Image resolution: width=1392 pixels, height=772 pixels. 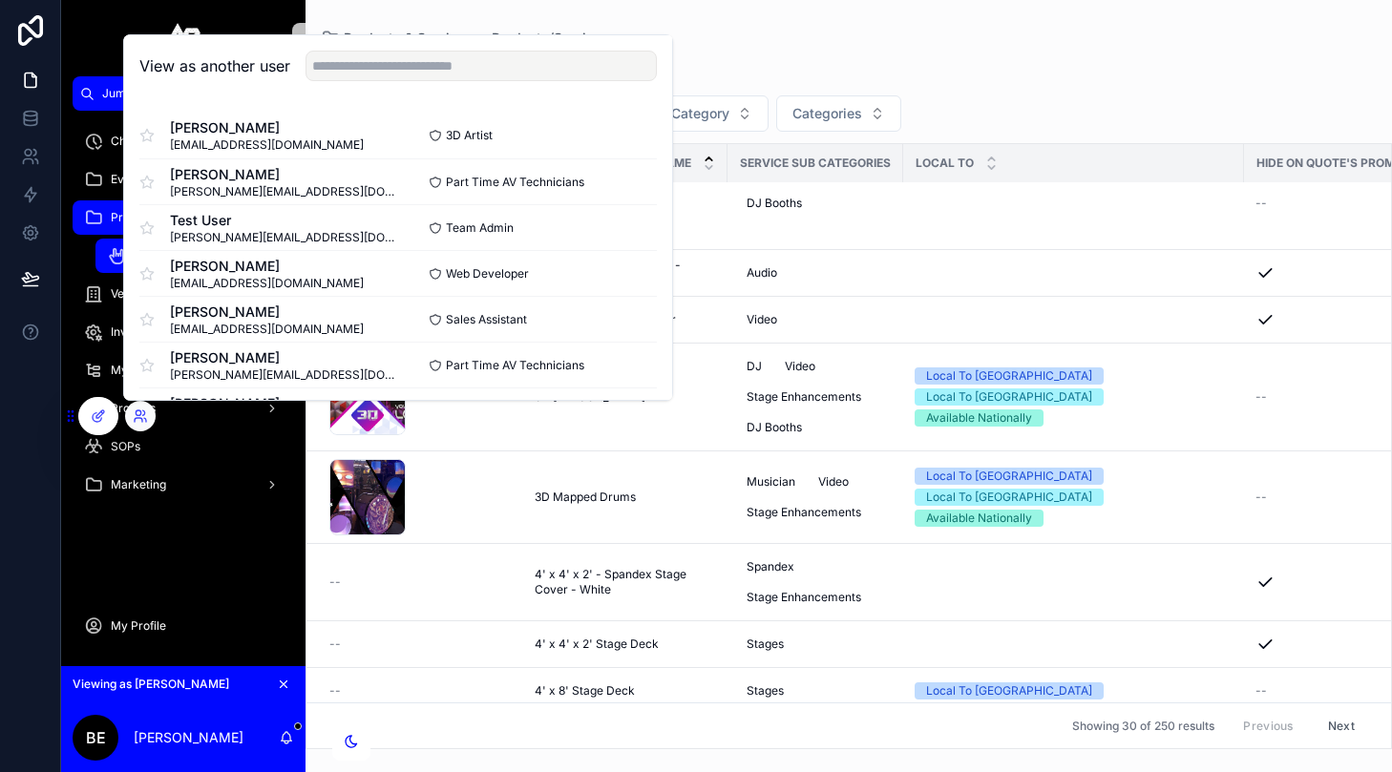 What do you see at coordinates (487, 274) in the screenshot?
I see `span: Web Developer` at bounding box center [487, 274].